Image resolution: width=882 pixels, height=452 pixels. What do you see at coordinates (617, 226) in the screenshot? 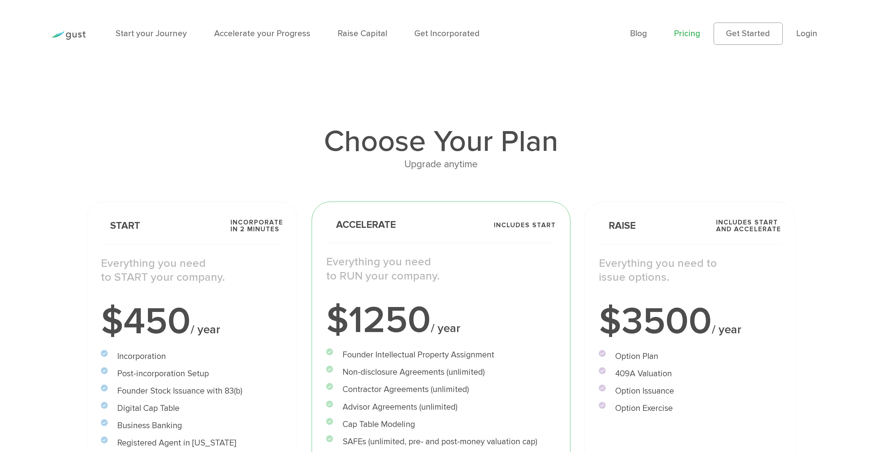
I see `span: Raise` at bounding box center [617, 226].